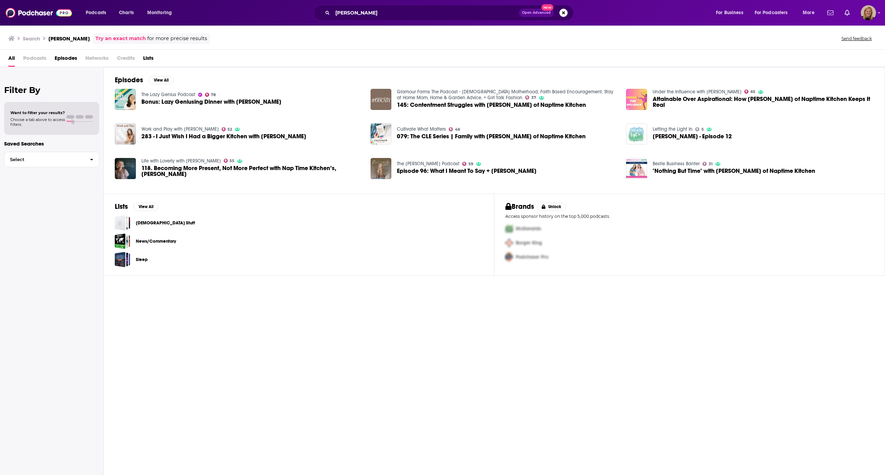  I want to click on span: Choose a tab above to access filters., so click(38, 122).